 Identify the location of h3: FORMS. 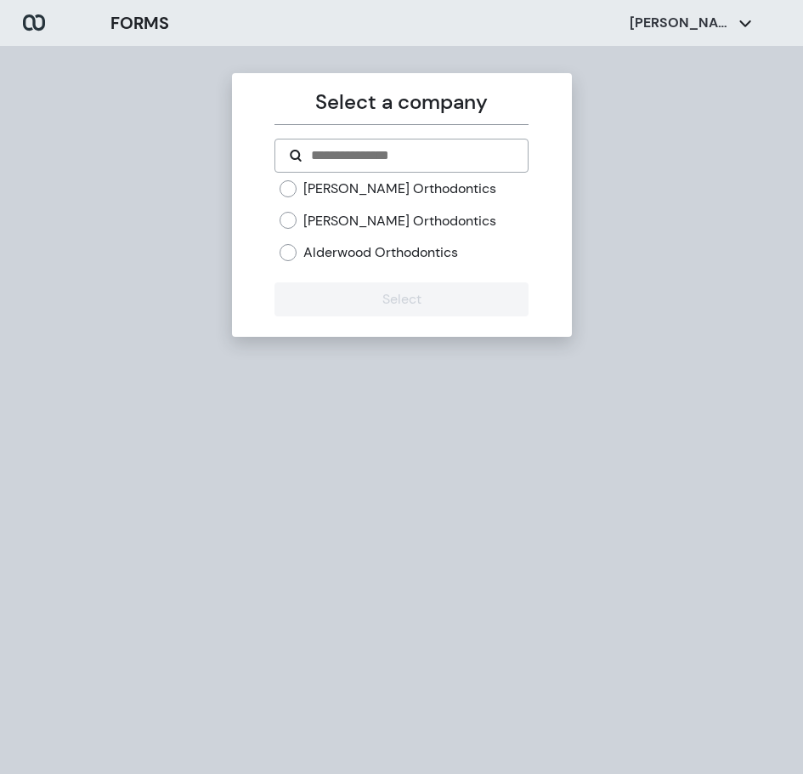
(139, 23).